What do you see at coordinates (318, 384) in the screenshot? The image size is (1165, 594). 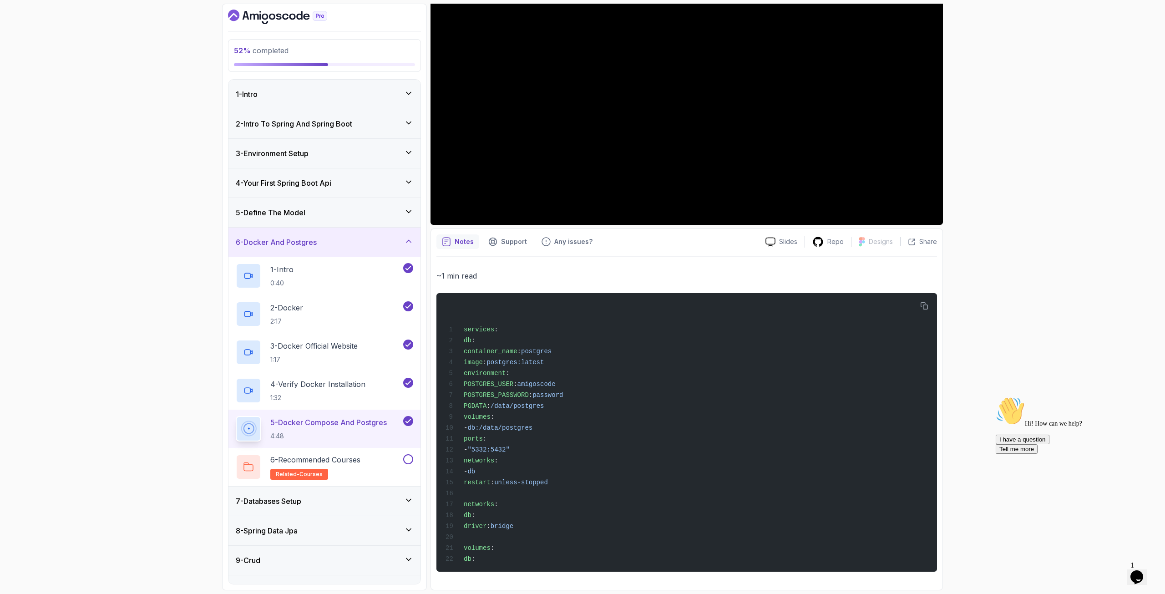 I see `p: 4 - Verify Docker Installation` at bounding box center [318, 384].